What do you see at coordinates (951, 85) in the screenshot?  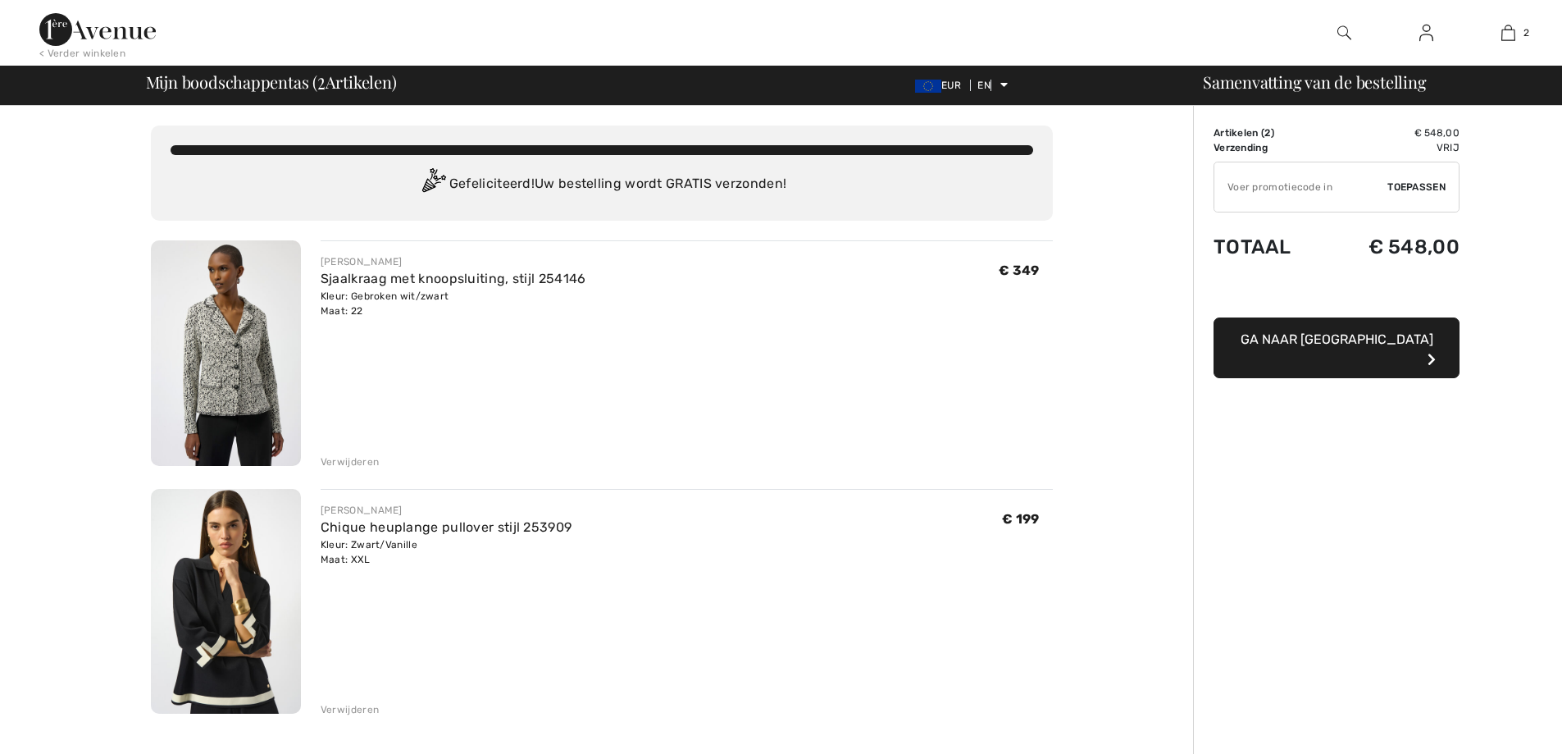 I see `font: EUR` at bounding box center [951, 85].